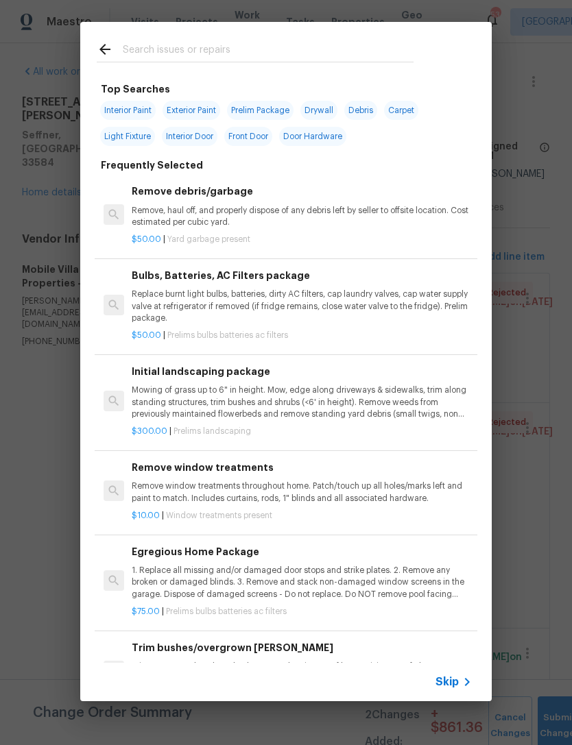  Describe the element at coordinates (313, 136) in the screenshot. I see `span: Door Hardware` at that location.